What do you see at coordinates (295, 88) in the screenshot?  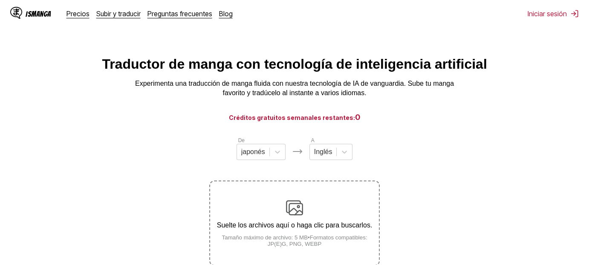 I see `font: Experimenta una traducción de manga fluida con nuestra tecnología de IA de vanguardia. Sube tu ma...` at bounding box center [295, 88].